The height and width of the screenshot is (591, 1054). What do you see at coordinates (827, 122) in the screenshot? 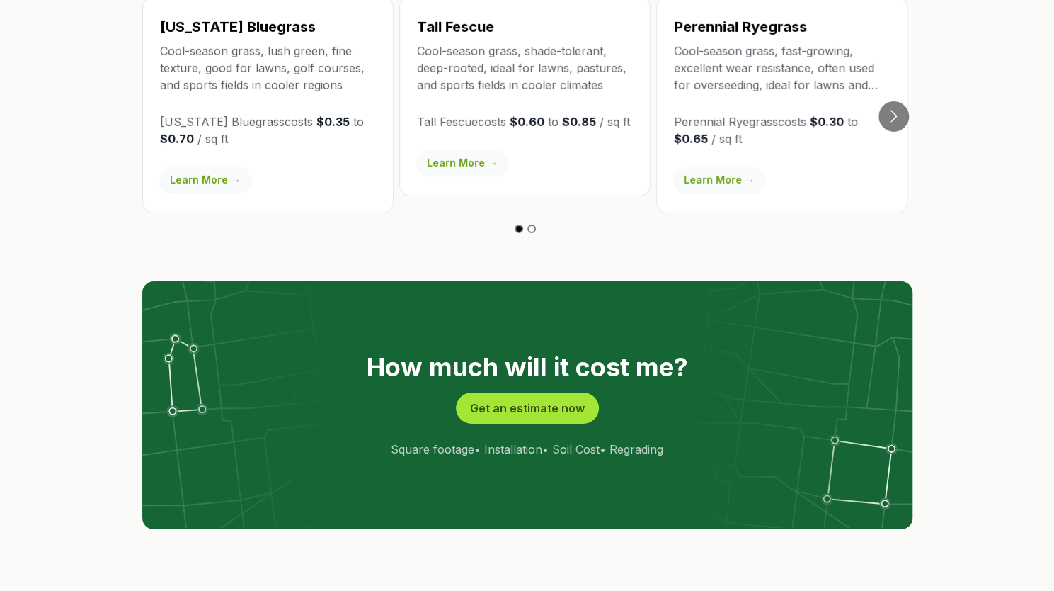
I see `strong: $0.30` at bounding box center [827, 122].